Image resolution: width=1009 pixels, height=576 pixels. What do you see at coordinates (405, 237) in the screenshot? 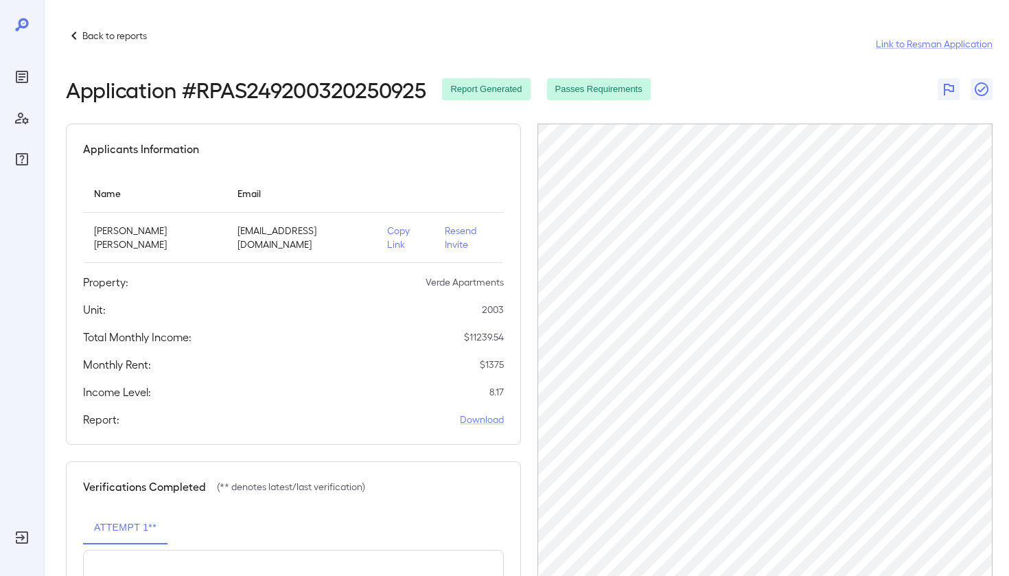
I see `p: Copy Link` at bounding box center [405, 237].